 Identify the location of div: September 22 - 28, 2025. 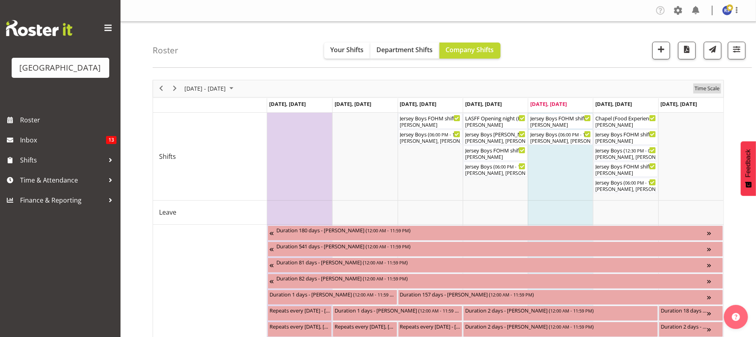
(210, 89).